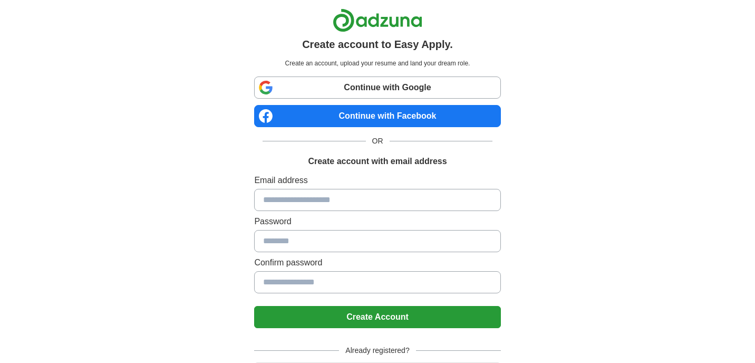  Describe the element at coordinates (377, 180) in the screenshot. I see `label: Email address` at that location.